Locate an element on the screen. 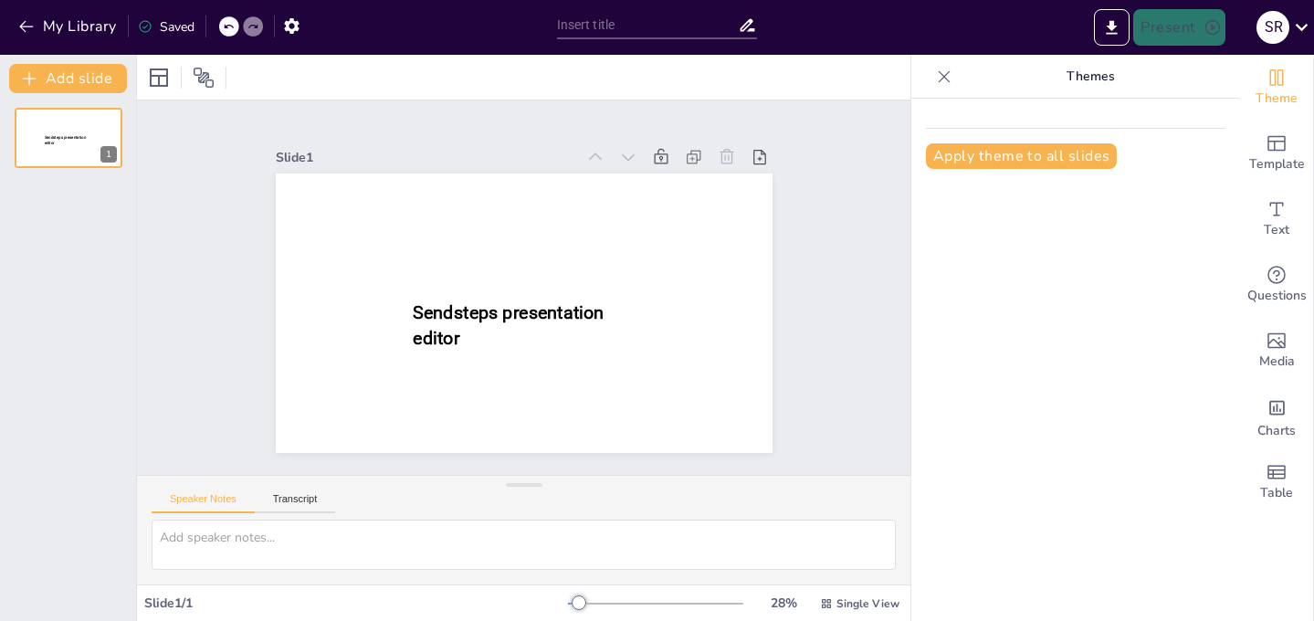 The image size is (1314, 621). div: Saved is located at coordinates (166, 26).